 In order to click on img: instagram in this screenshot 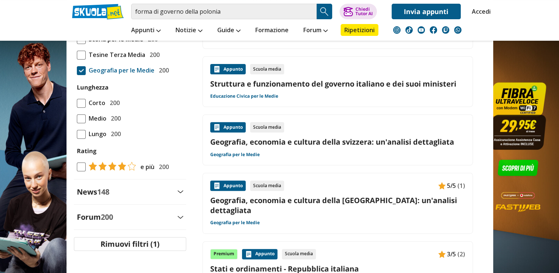, I will do `click(397, 30)`.